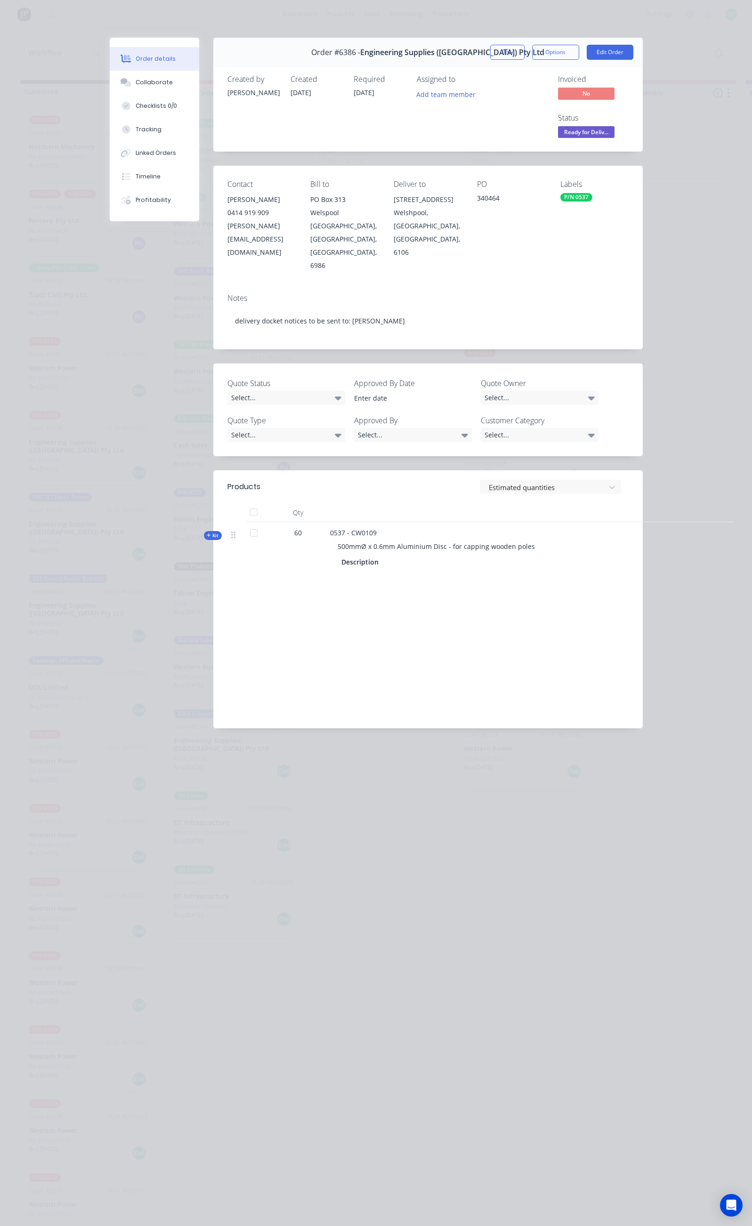 This screenshot has height=1226, width=752. Describe the element at coordinates (556, 52) in the screenshot. I see `button: Options` at that location.